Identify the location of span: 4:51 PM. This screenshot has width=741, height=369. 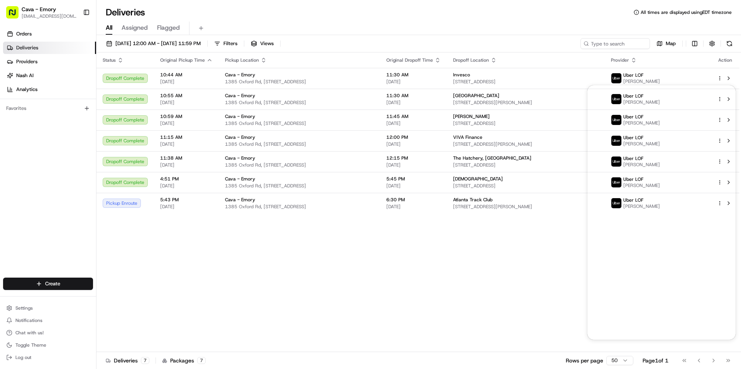
(186, 179).